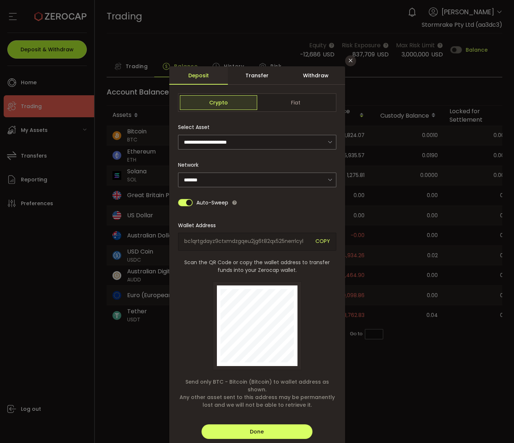 This screenshot has width=514, height=443. Describe the element at coordinates (199, 225) in the screenshot. I see `label: Wallet Address` at that location.